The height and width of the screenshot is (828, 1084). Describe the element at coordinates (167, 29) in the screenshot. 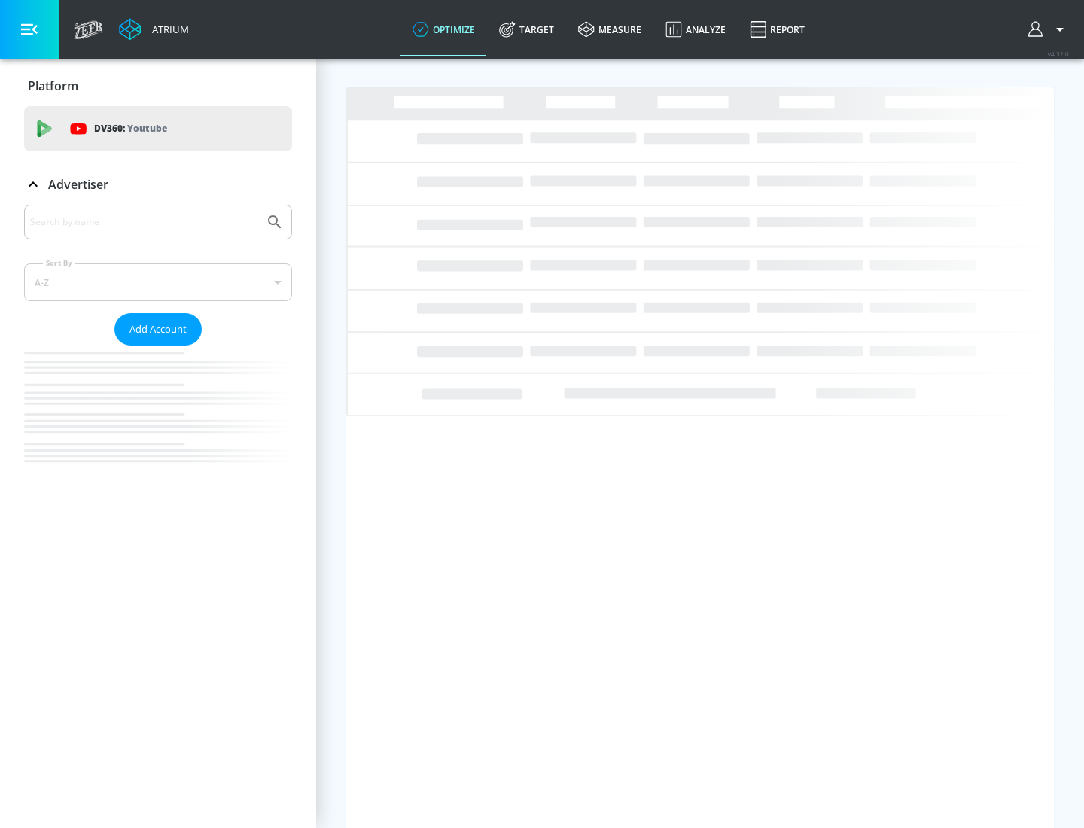

I see `div: Atrium` at that location.